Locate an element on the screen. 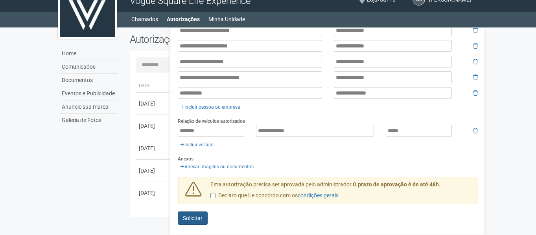  label: Anexos is located at coordinates (186, 159).